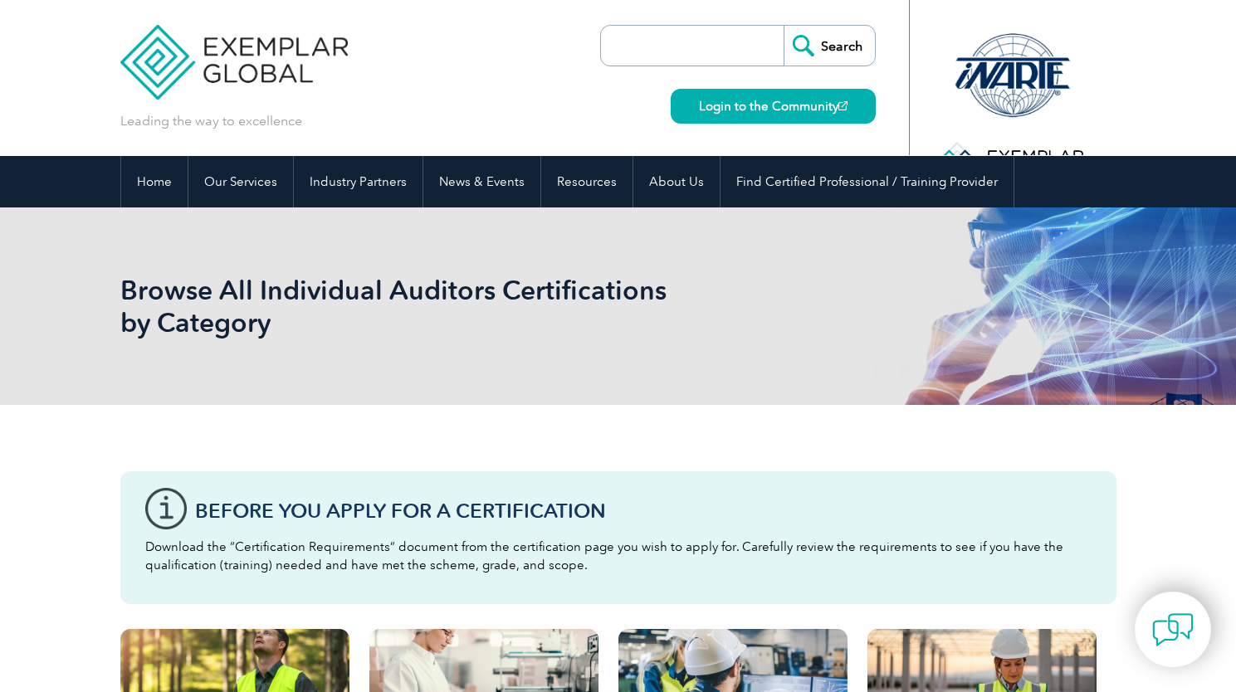 This screenshot has width=1236, height=692. I want to click on p: Leading the way to excellence, so click(211, 121).